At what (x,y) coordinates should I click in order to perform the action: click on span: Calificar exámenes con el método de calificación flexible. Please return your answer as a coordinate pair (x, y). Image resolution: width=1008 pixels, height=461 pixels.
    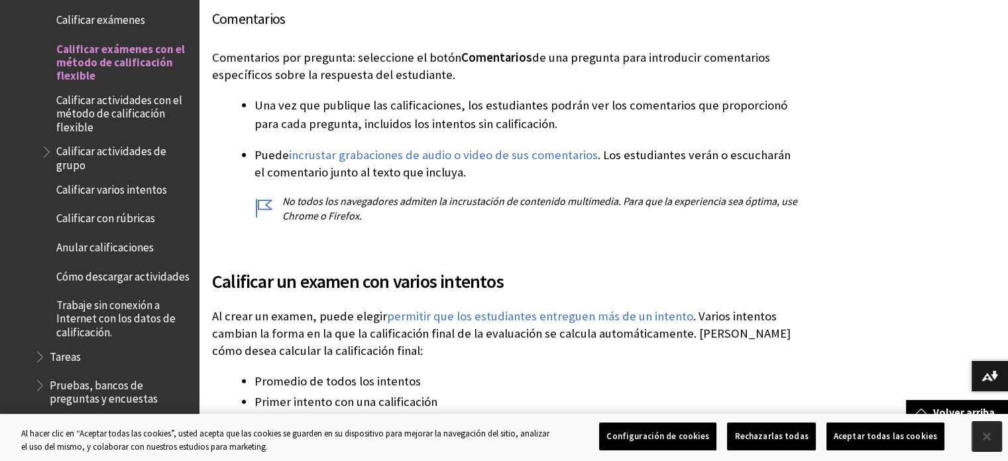
    Looking at the image, I should click on (123, 60).